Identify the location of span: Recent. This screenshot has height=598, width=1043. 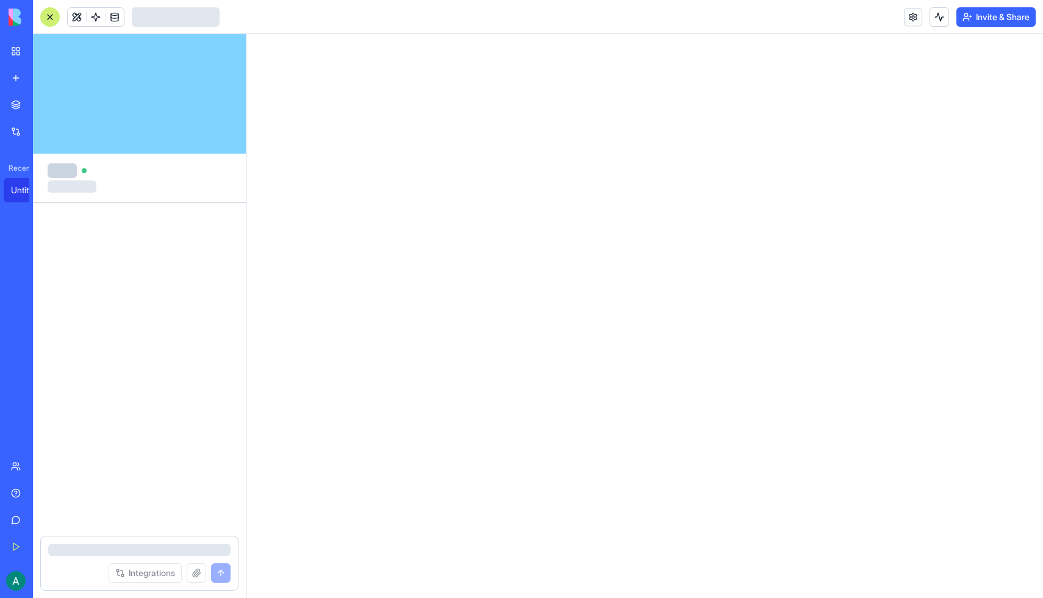
(16, 168).